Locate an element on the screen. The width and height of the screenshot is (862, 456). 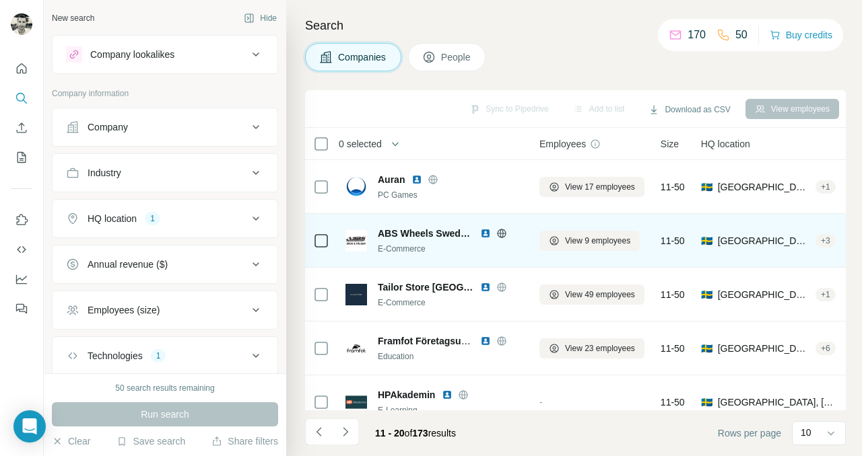
button: Save search is located at coordinates (151, 442).